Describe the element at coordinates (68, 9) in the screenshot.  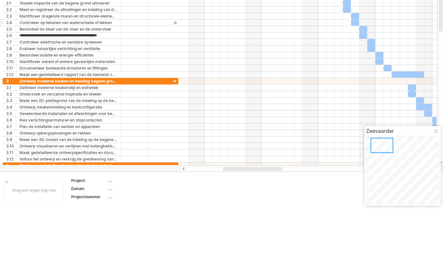
I see `div: Meet en registreer de afmetingen en indeling van de ruimte` at that location.